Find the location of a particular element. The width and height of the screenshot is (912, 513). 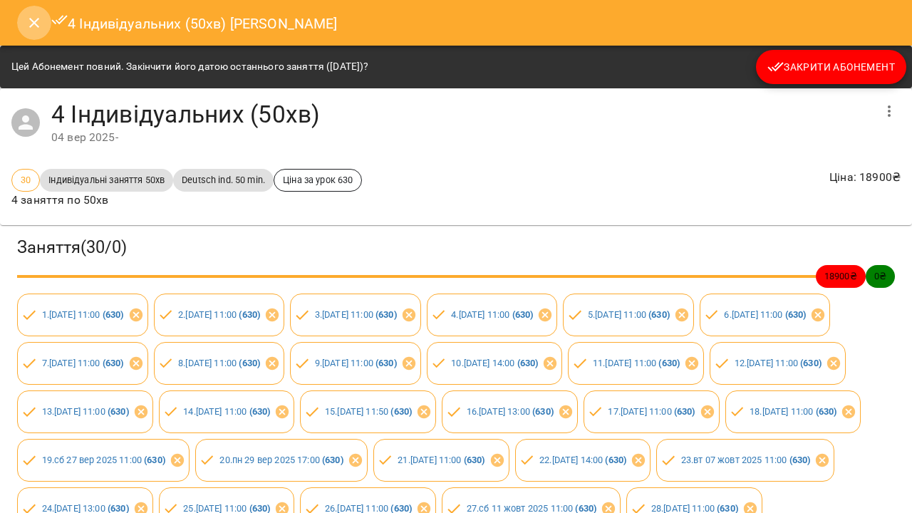

span: Ціна за урок 630 is located at coordinates (318, 179).